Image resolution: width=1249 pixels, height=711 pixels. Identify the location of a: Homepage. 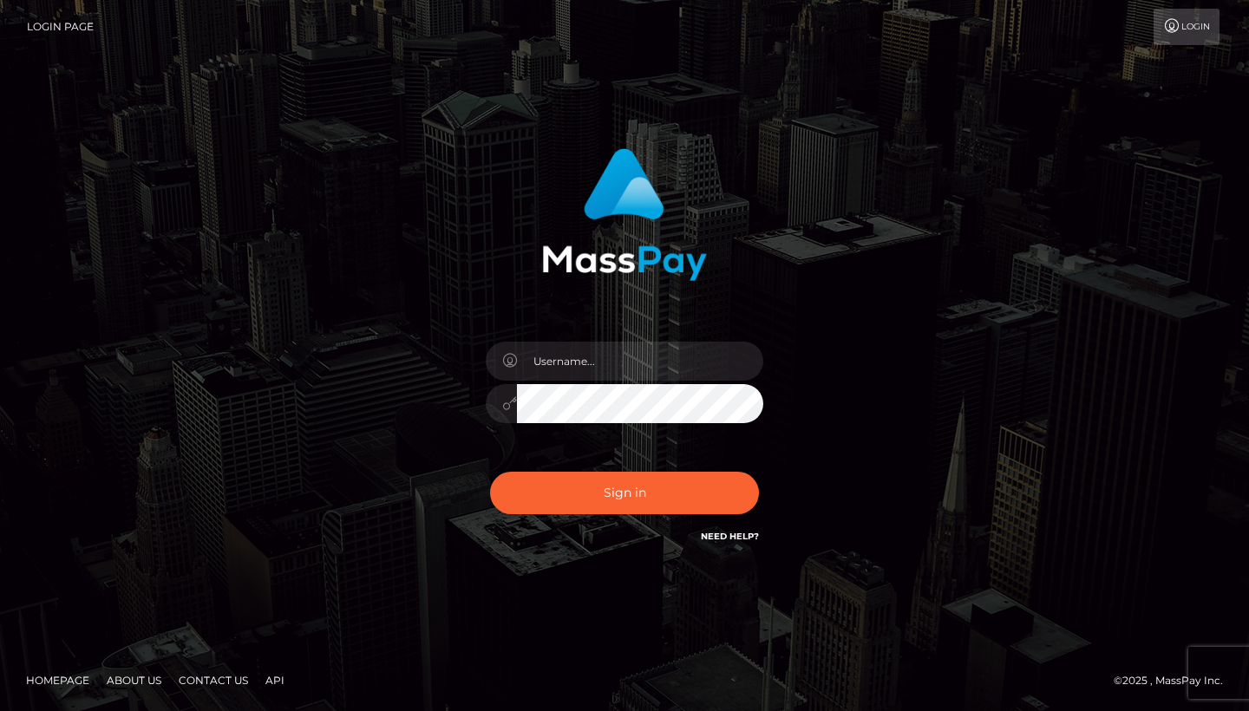
(57, 680).